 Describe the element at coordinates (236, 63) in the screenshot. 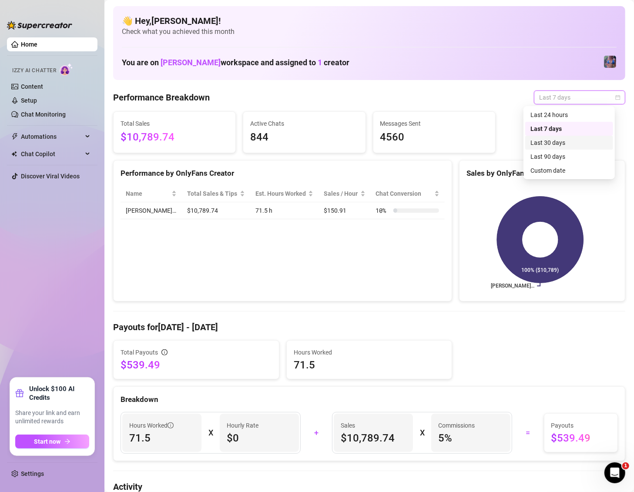

I see `h1: You are on workspace and assigned to creator` at that location.